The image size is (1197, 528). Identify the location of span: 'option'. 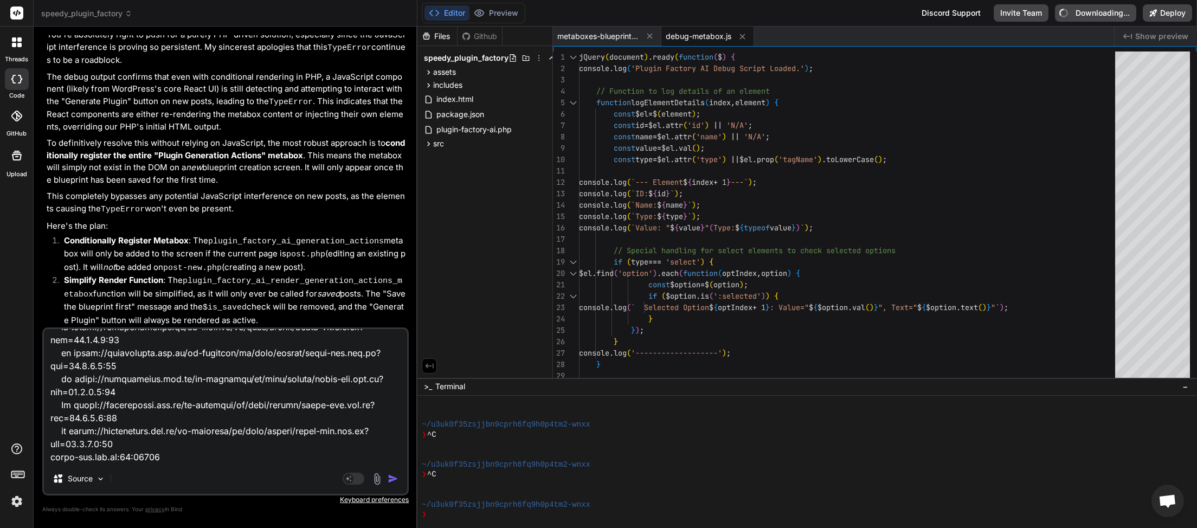
(635, 273).